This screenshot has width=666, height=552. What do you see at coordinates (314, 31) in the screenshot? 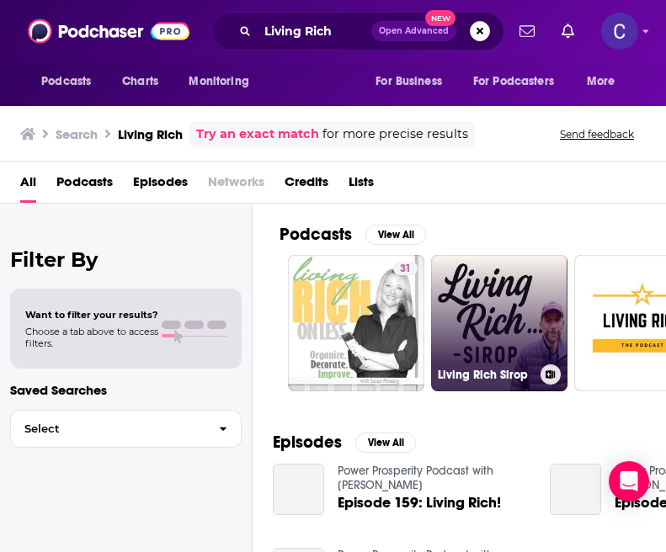
I see `input: Search podcasts, credits, & more...` at bounding box center [314, 31].